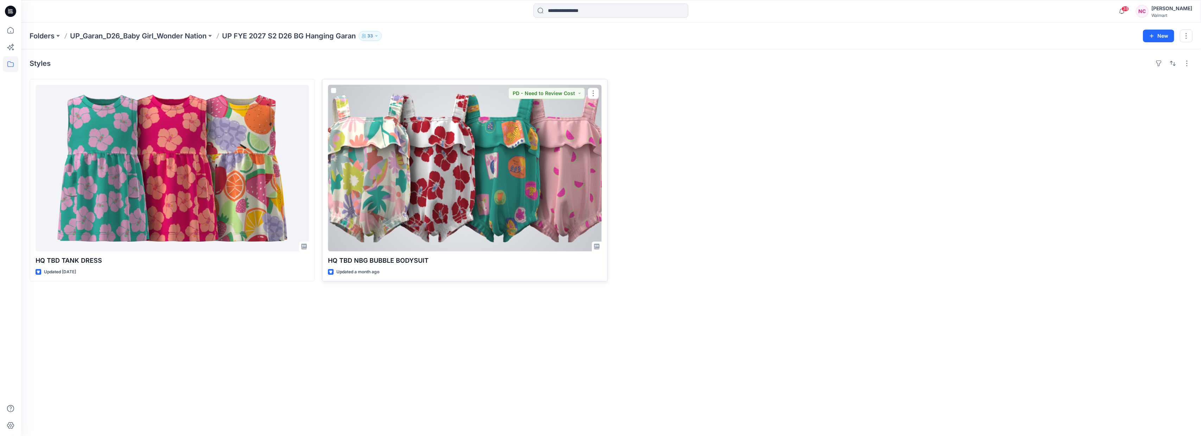  What do you see at coordinates (138, 36) in the screenshot?
I see `a: UP_Garan_D26_Baby Girl_Wonder Nation` at bounding box center [138, 36].